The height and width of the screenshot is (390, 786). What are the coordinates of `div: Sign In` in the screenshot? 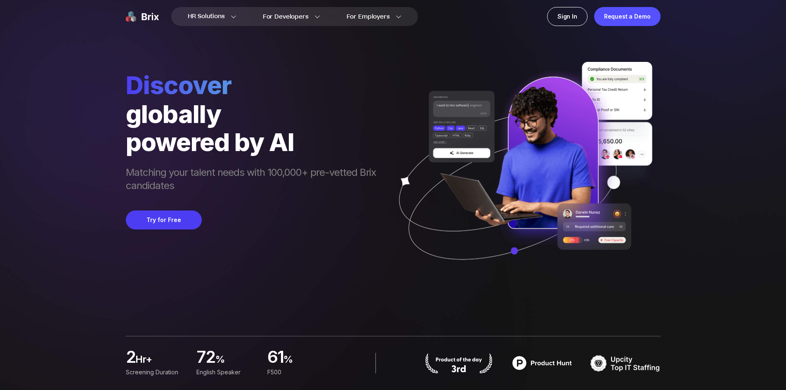 It's located at (567, 17).